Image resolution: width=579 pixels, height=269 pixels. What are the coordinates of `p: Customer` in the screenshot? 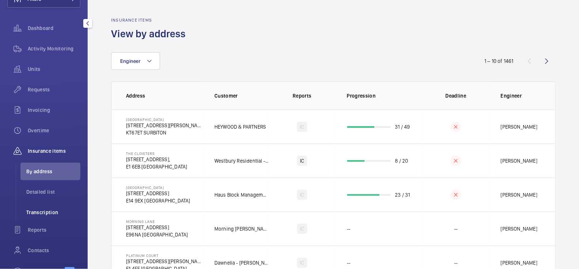 It's located at (241, 96).